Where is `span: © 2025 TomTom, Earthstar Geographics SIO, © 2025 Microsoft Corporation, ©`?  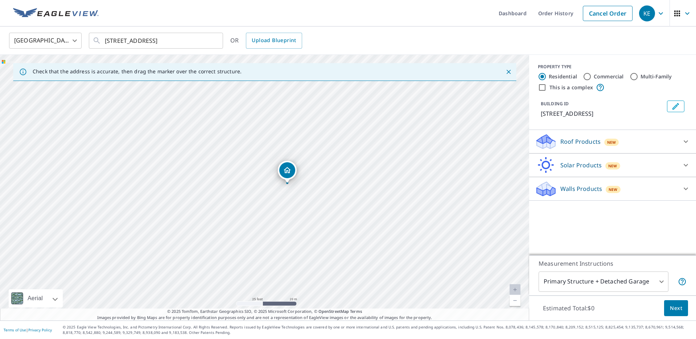 span: © 2025 TomTom, Earthstar Geographics SIO, © 2025 Microsoft Corporation, © is located at coordinates (264, 311).